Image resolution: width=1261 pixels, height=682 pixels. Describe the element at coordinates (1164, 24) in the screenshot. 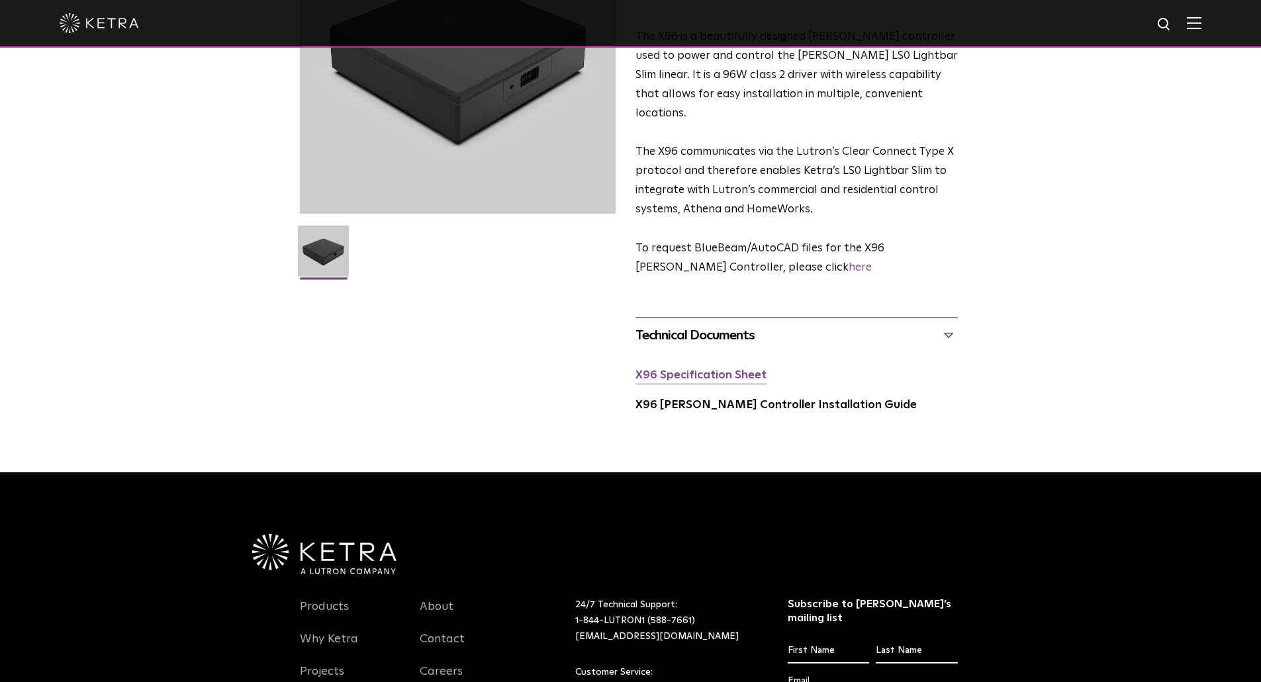

I see `img: search icon` at that location.